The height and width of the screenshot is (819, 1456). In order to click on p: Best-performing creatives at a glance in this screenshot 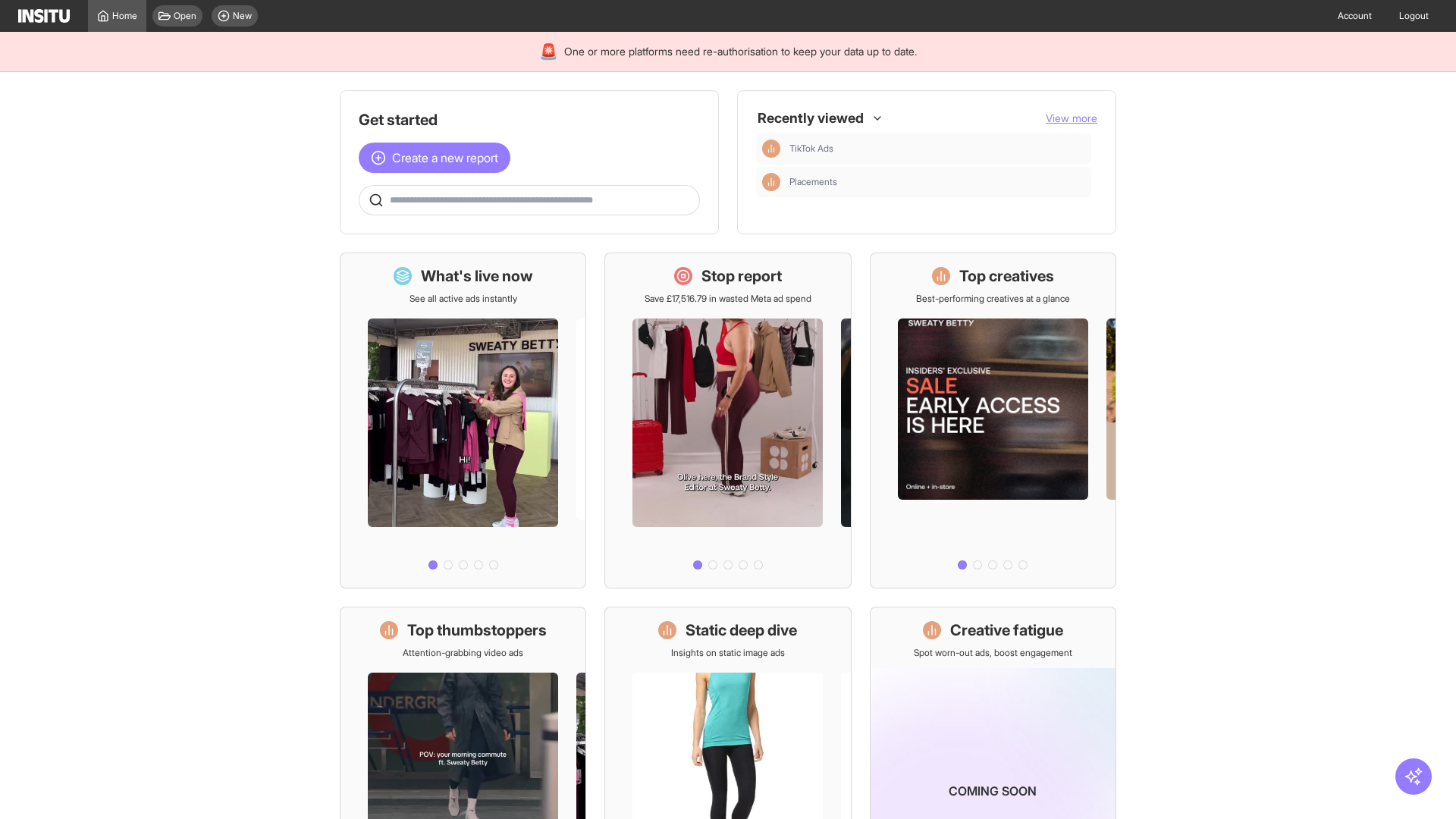, I will do `click(992, 298)`.